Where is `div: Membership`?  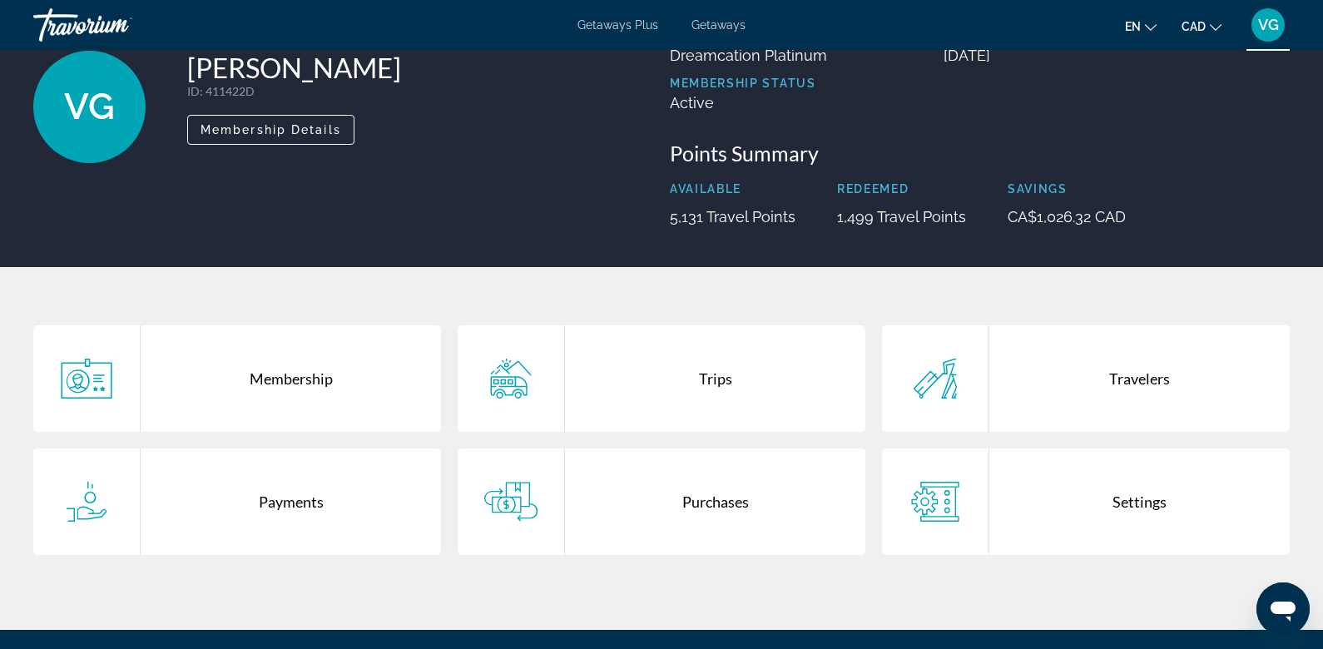 div: Membership is located at coordinates (290, 379).